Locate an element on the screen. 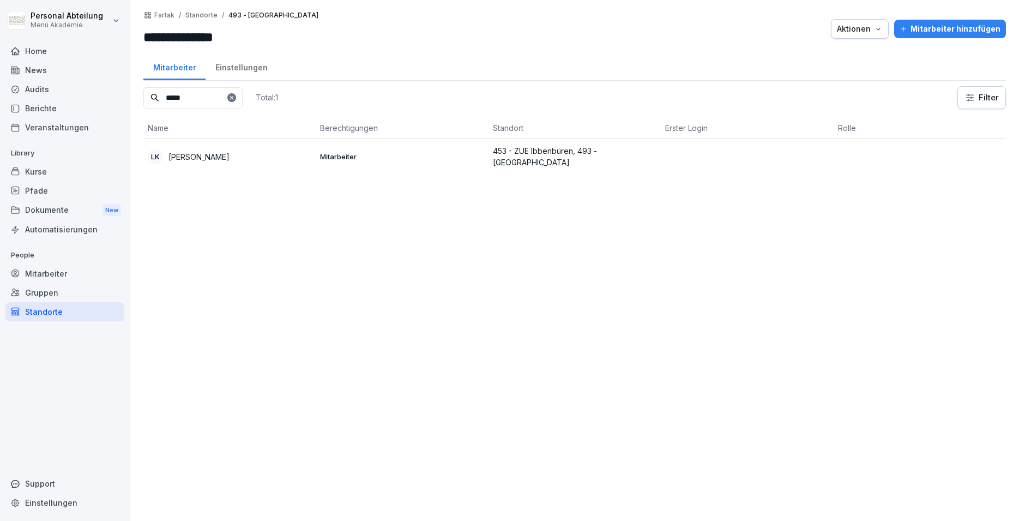 This screenshot has height=521, width=1019. div: Pfade is located at coordinates (65, 190).